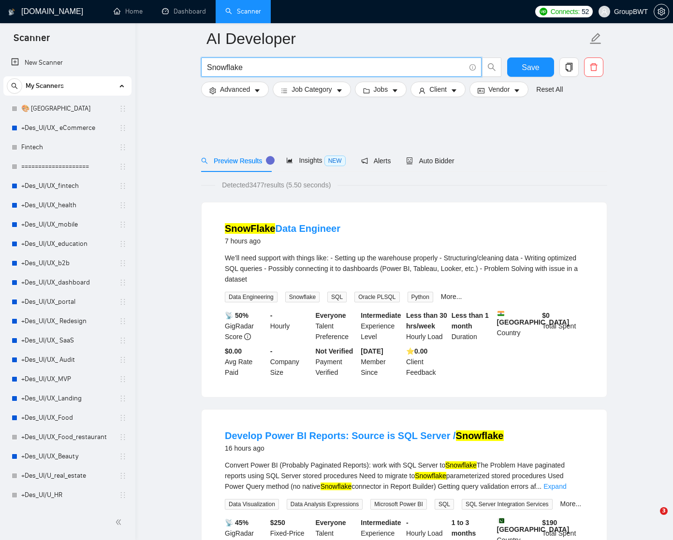  I want to click on span: Job Category, so click(311, 89).